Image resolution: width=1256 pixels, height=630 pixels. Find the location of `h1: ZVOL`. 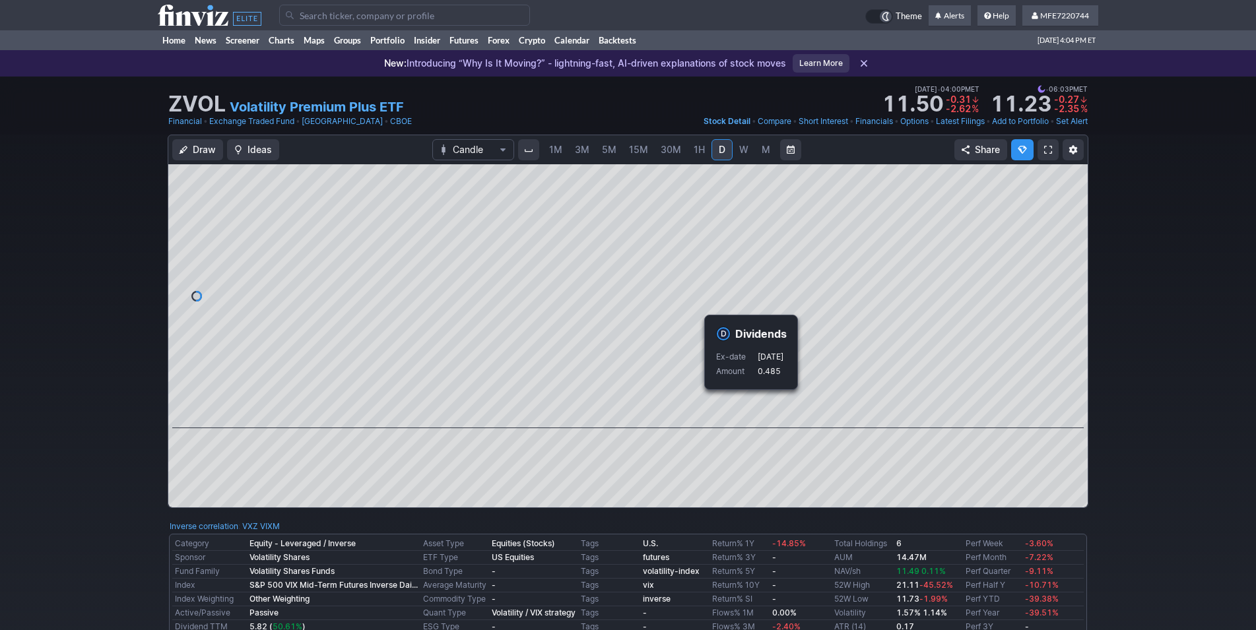

h1: ZVOL is located at coordinates (197, 104).